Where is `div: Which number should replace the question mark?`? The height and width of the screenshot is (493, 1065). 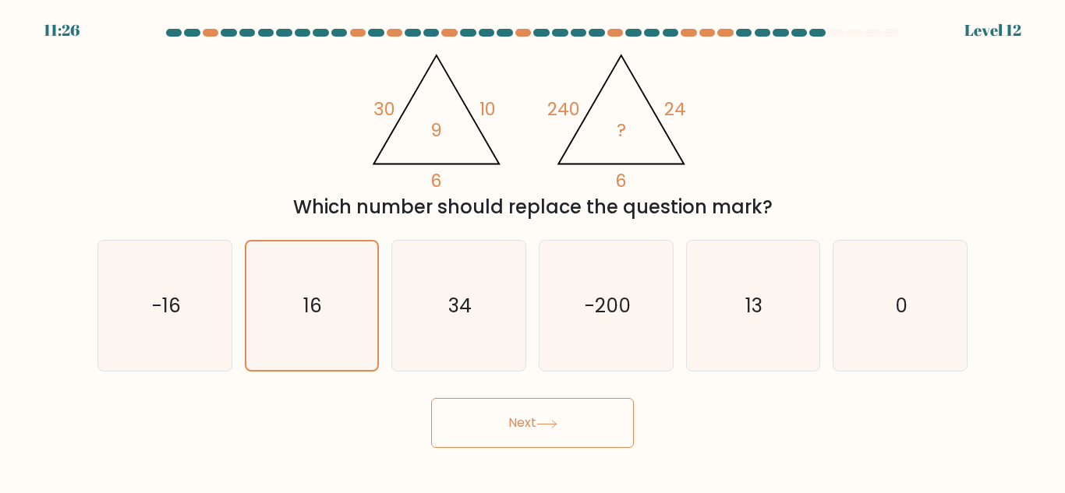 div: Which number should replace the question mark? is located at coordinates (532, 207).